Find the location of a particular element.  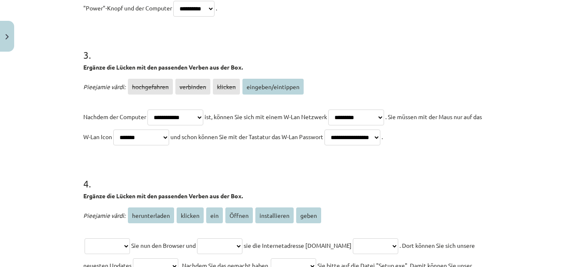

span: Sie nun den Browser und is located at coordinates (163, 245).